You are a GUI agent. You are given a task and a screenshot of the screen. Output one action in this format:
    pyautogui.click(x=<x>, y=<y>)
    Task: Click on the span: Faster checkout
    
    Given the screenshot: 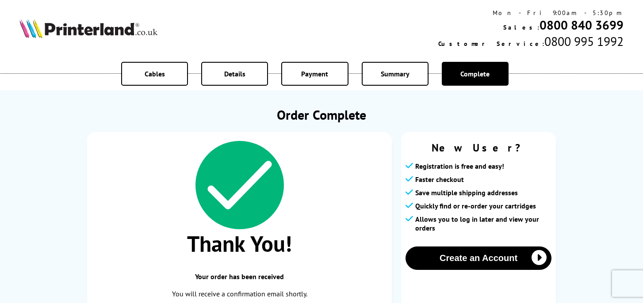 What is the action you would take?
    pyautogui.click(x=439, y=179)
    